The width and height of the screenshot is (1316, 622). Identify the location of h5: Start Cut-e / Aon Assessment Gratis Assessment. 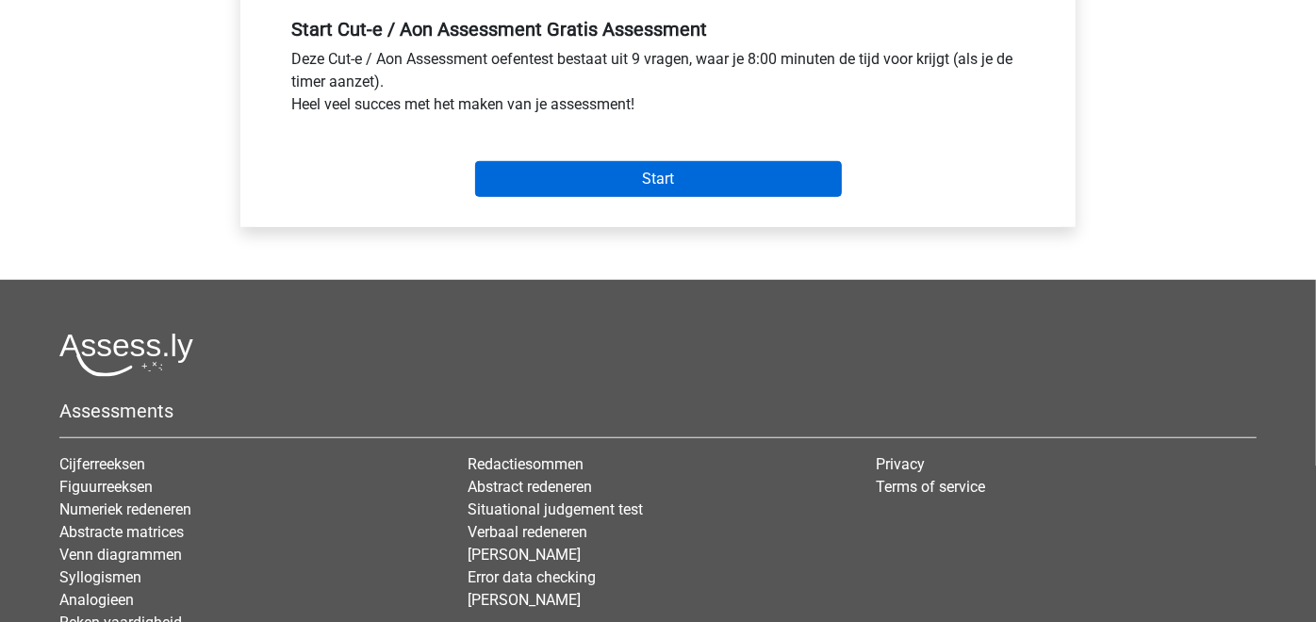
(658, 29).